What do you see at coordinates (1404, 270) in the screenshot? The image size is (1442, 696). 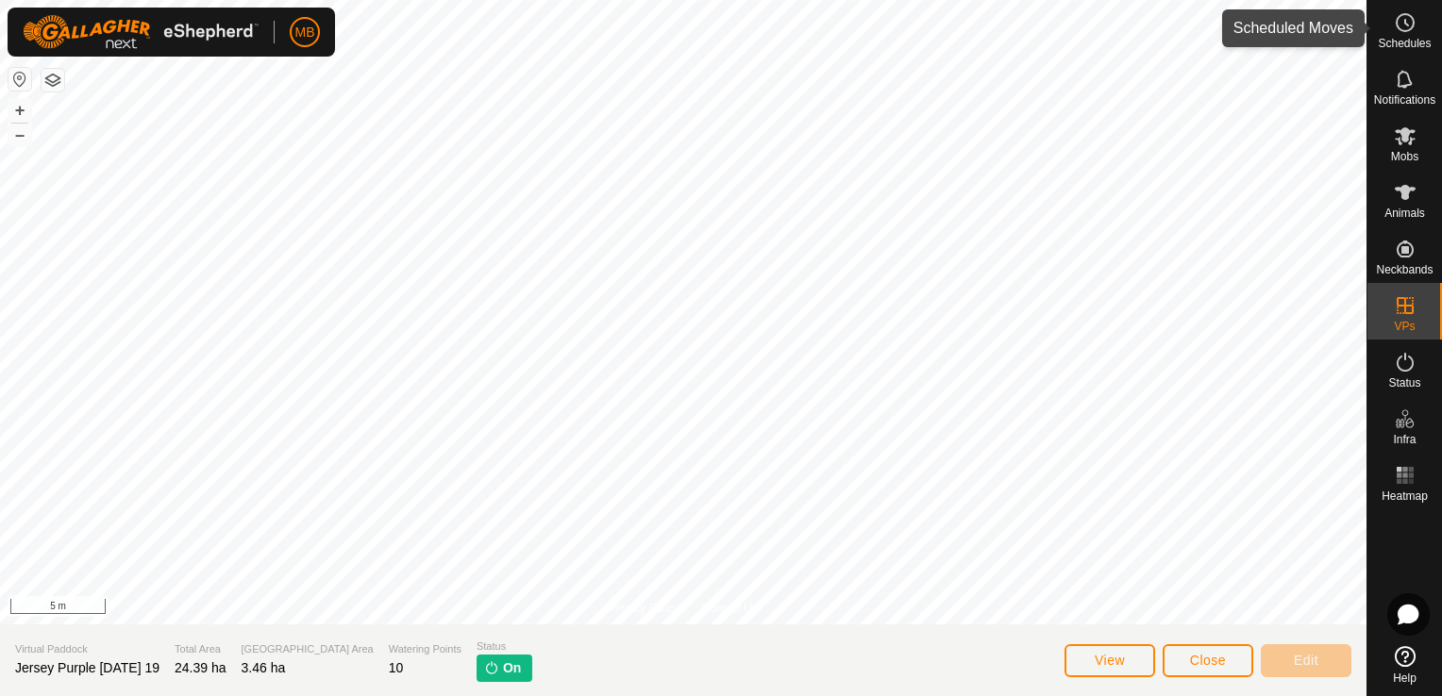 I see `span: Neckbands` at bounding box center [1404, 270].